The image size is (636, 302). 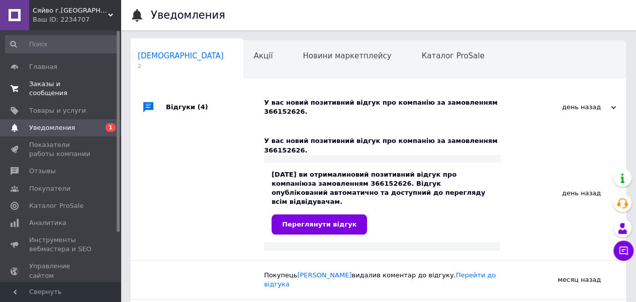 What do you see at coordinates (624, 251) in the screenshot?
I see `button: Чат с покупателем` at bounding box center [624, 251].